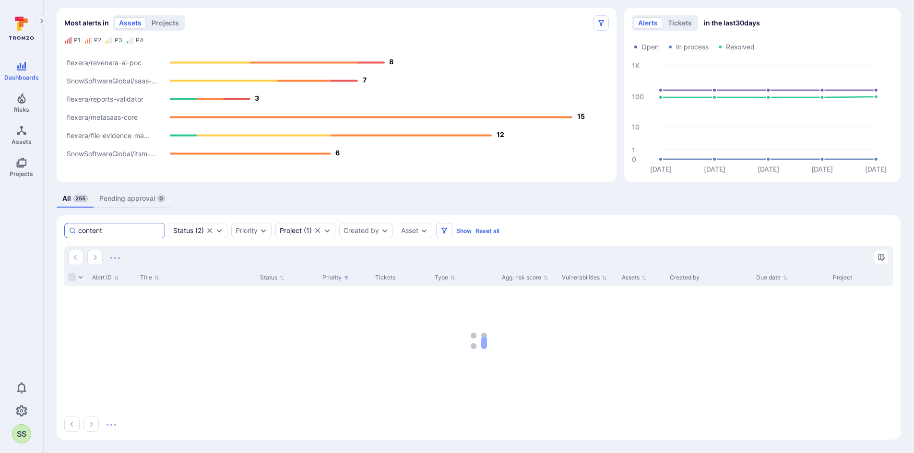 This screenshot has width=914, height=453. Describe the element at coordinates (648, 23) in the screenshot. I see `button: alerts` at that location.